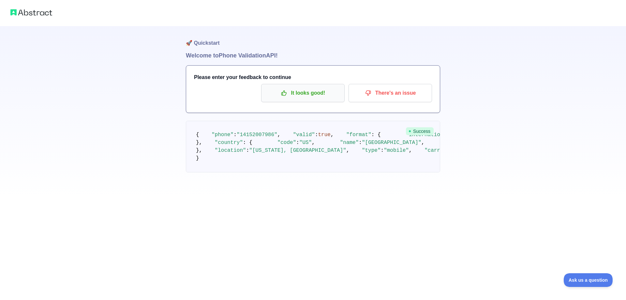 The width and height of the screenshot is (626, 300). What do you see at coordinates (390, 93) in the screenshot?
I see `button: There's an issue` at bounding box center [390, 93].